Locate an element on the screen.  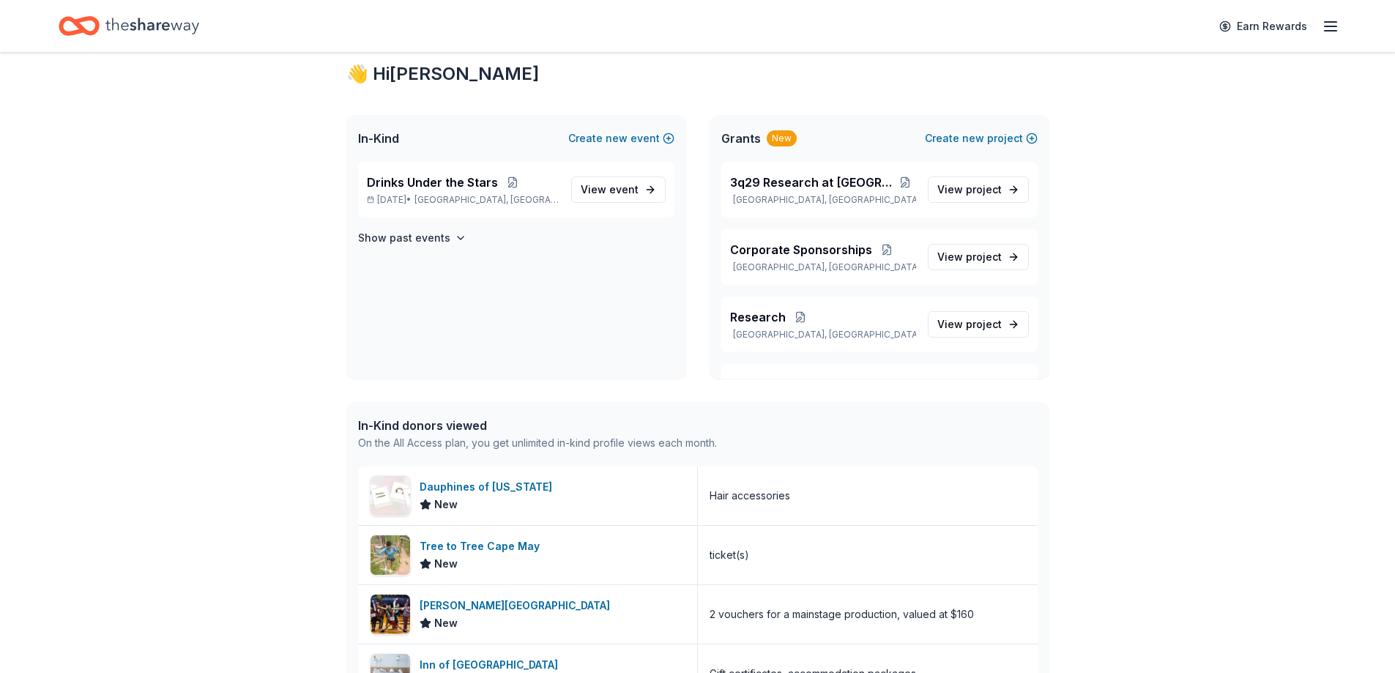
h4: Show past events is located at coordinates (404, 238).